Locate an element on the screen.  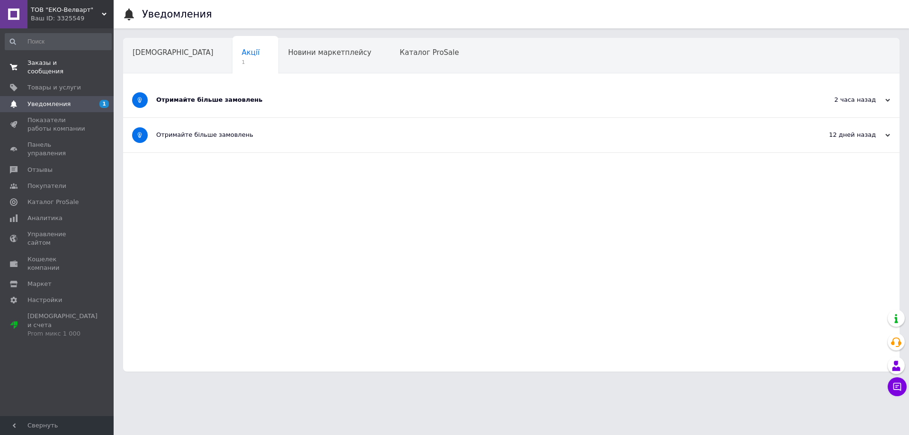
span: Настройки is located at coordinates (45, 300).